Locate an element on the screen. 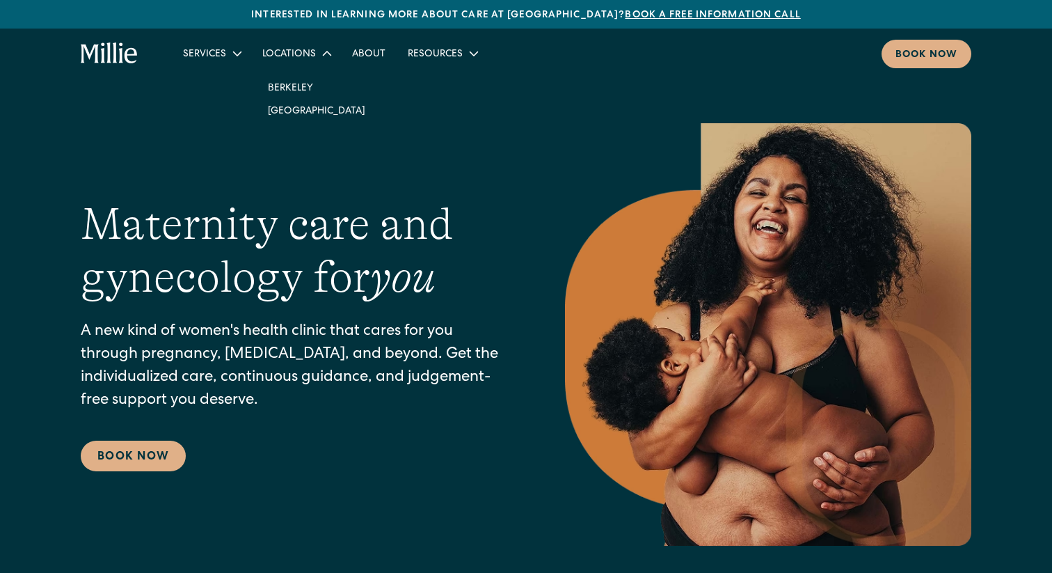 The width and height of the screenshot is (1052, 573). nav: Locations is located at coordinates (317, 99).